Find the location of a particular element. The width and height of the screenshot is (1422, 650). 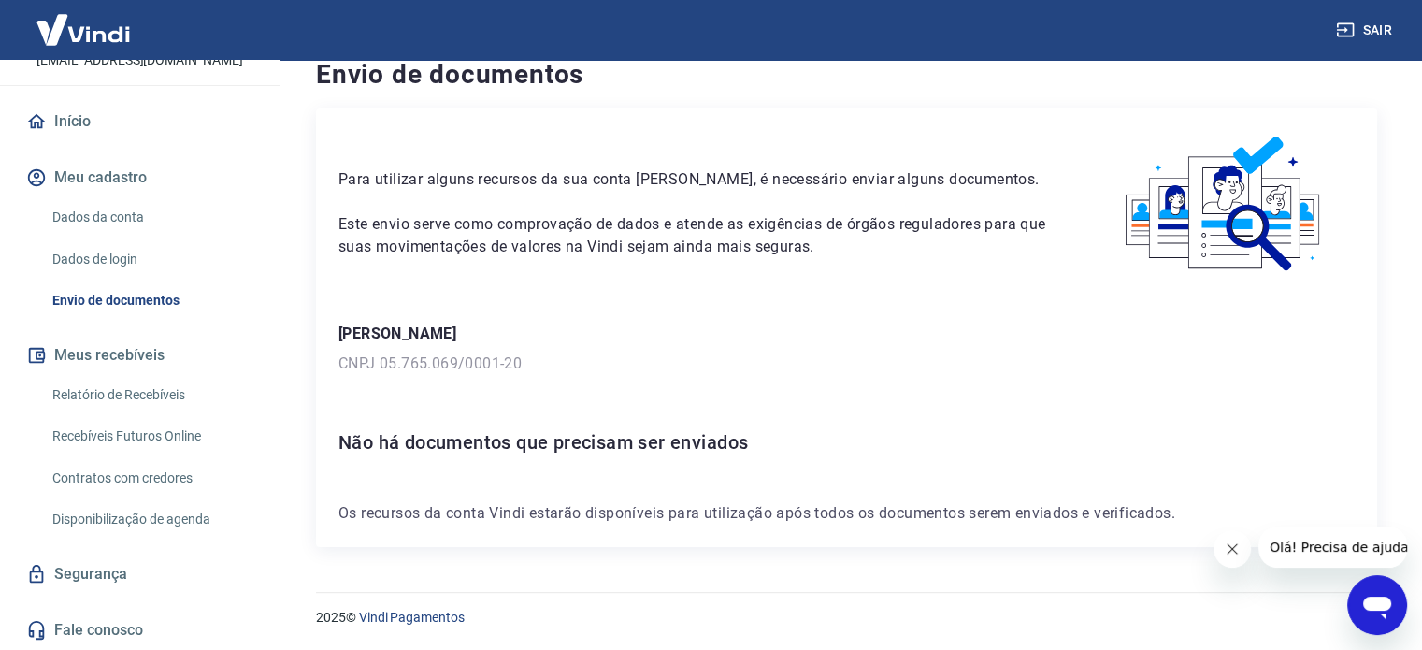

p: 2025 © is located at coordinates (846, 617).